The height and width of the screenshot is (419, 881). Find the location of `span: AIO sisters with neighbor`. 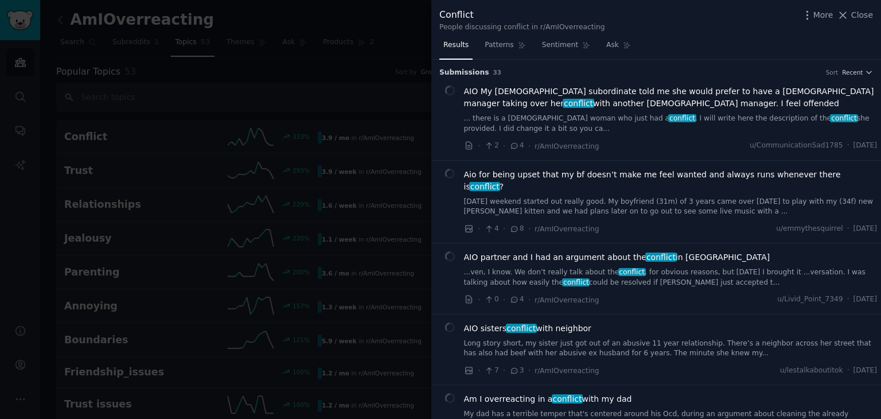

span: AIO sisters with neighbor is located at coordinates (528, 328).